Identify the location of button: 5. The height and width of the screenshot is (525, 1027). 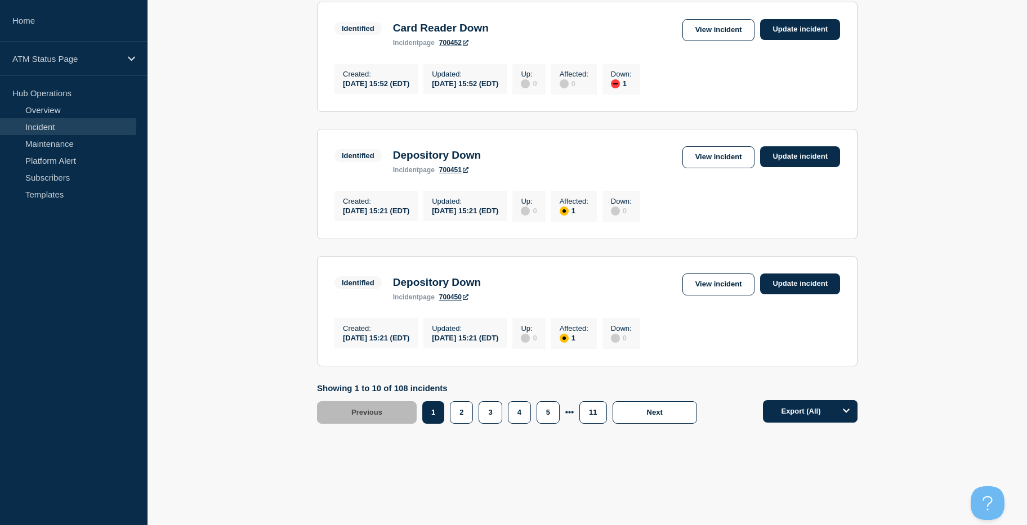
(548, 413).